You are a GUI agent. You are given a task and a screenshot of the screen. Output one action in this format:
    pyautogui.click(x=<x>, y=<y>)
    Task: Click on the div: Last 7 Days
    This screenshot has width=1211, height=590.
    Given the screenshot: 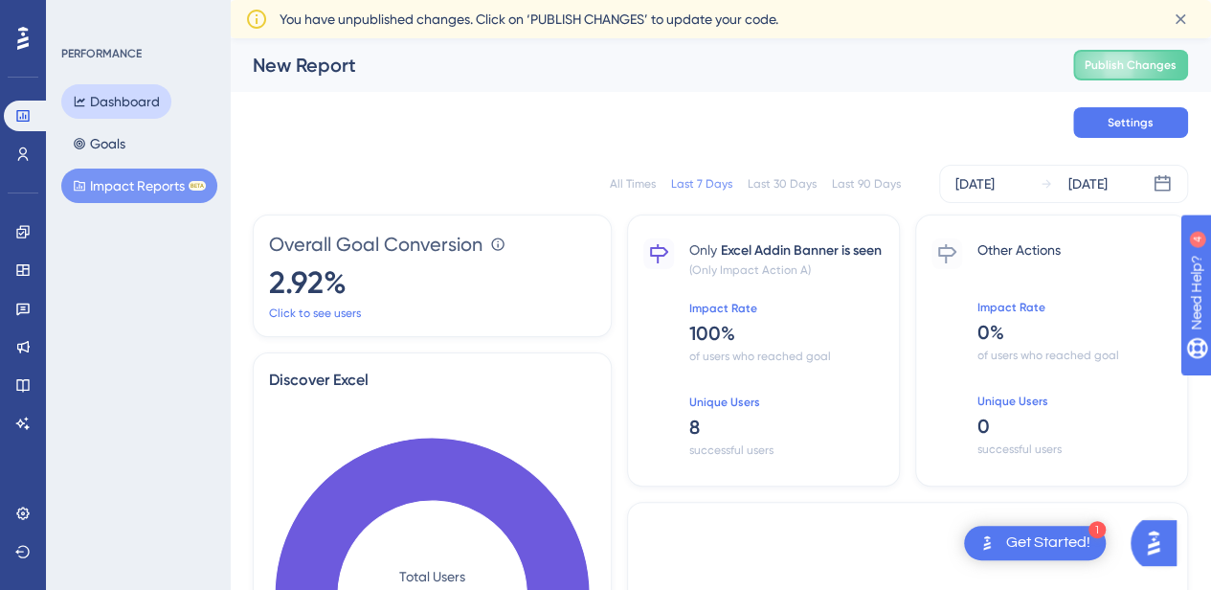 What is the action you would take?
    pyautogui.click(x=702, y=184)
    